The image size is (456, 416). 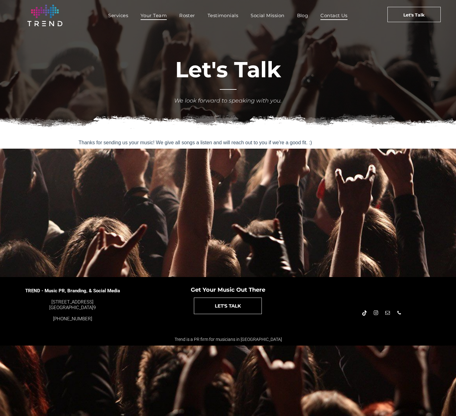 What do you see at coordinates (228, 290) in the screenshot?
I see `span: Get Your Music Out There` at bounding box center [228, 290].